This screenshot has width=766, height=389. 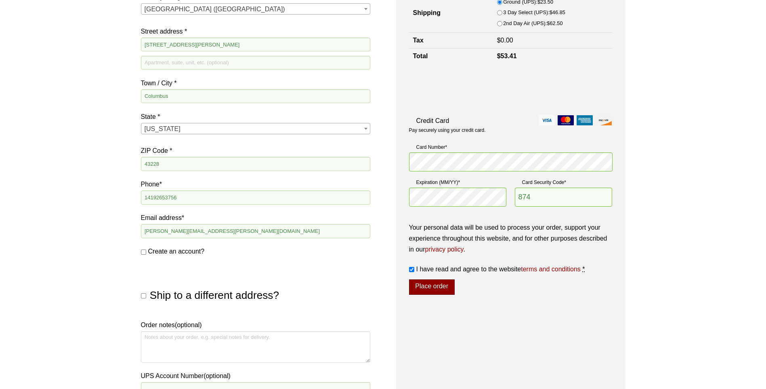 What do you see at coordinates (256, 375) in the screenshot?
I see `label: UPS Account Number` at bounding box center [256, 375].